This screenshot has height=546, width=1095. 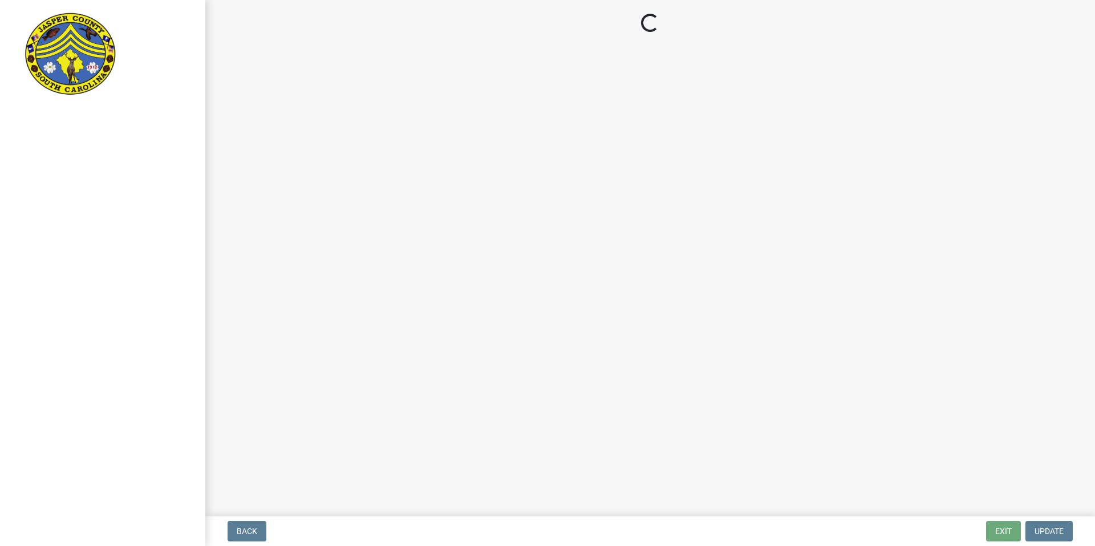 I want to click on span: Back, so click(x=247, y=531).